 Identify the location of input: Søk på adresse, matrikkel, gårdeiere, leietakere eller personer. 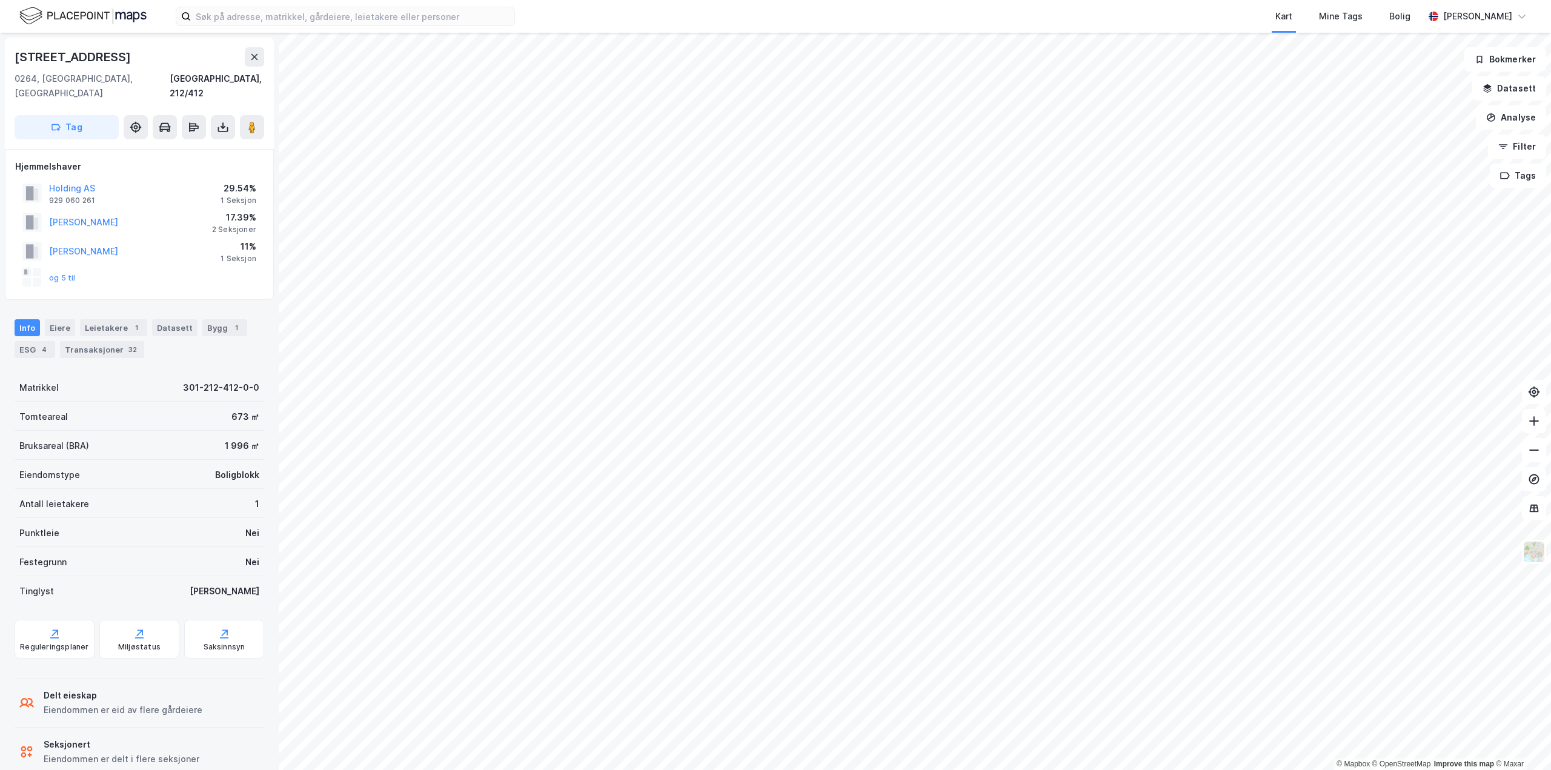
(353, 16).